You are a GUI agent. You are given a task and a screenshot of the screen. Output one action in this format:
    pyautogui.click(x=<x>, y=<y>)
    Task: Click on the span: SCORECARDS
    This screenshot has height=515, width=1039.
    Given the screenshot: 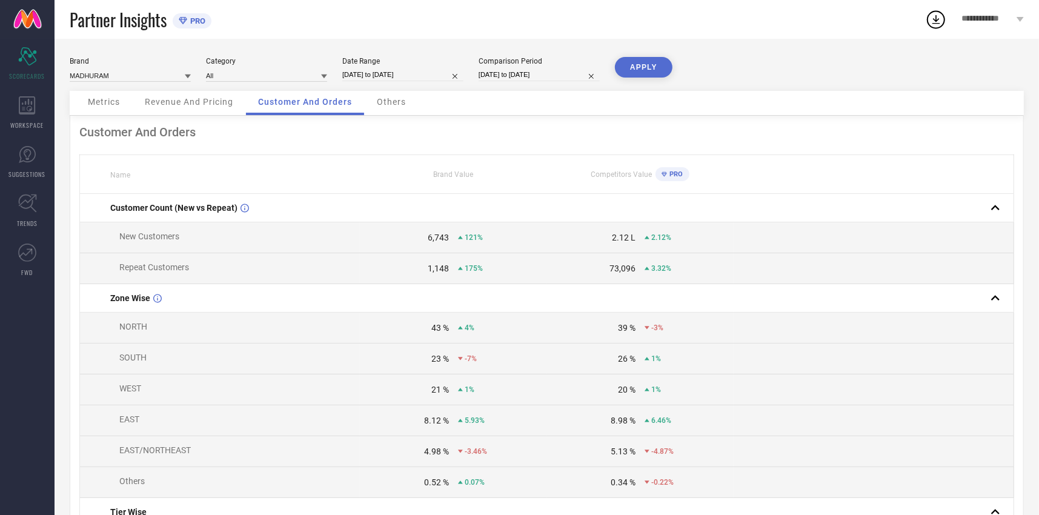 What is the action you would take?
    pyautogui.click(x=27, y=76)
    